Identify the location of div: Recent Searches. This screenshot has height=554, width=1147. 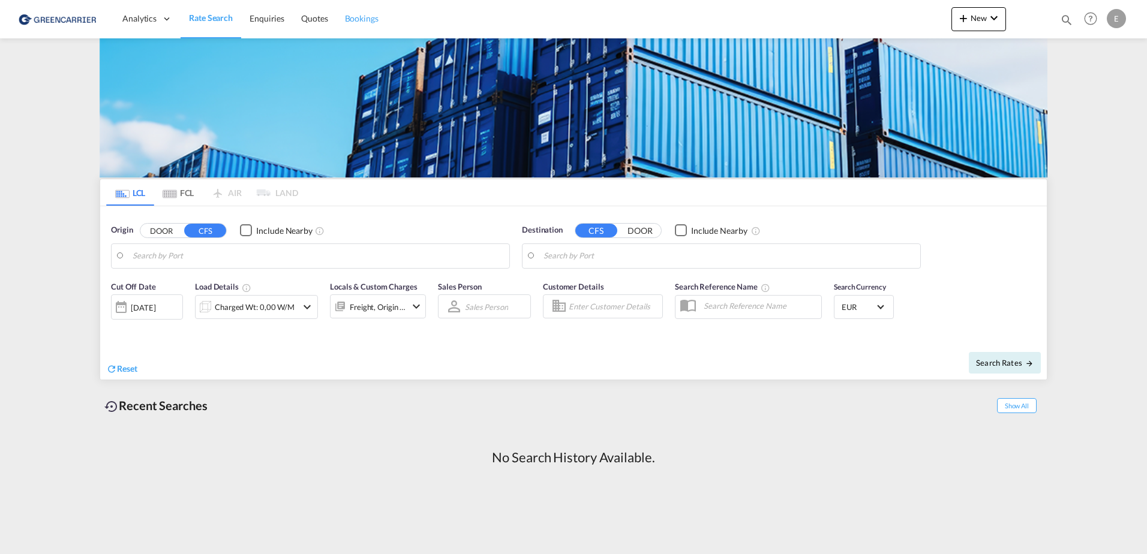
(156, 406).